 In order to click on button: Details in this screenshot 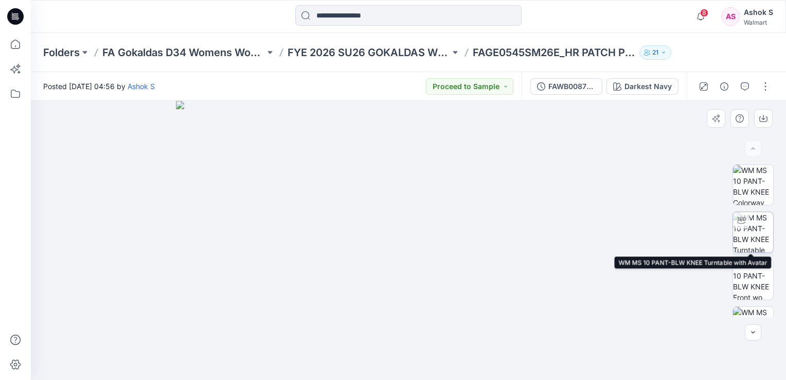, I will do `click(724, 86)`.